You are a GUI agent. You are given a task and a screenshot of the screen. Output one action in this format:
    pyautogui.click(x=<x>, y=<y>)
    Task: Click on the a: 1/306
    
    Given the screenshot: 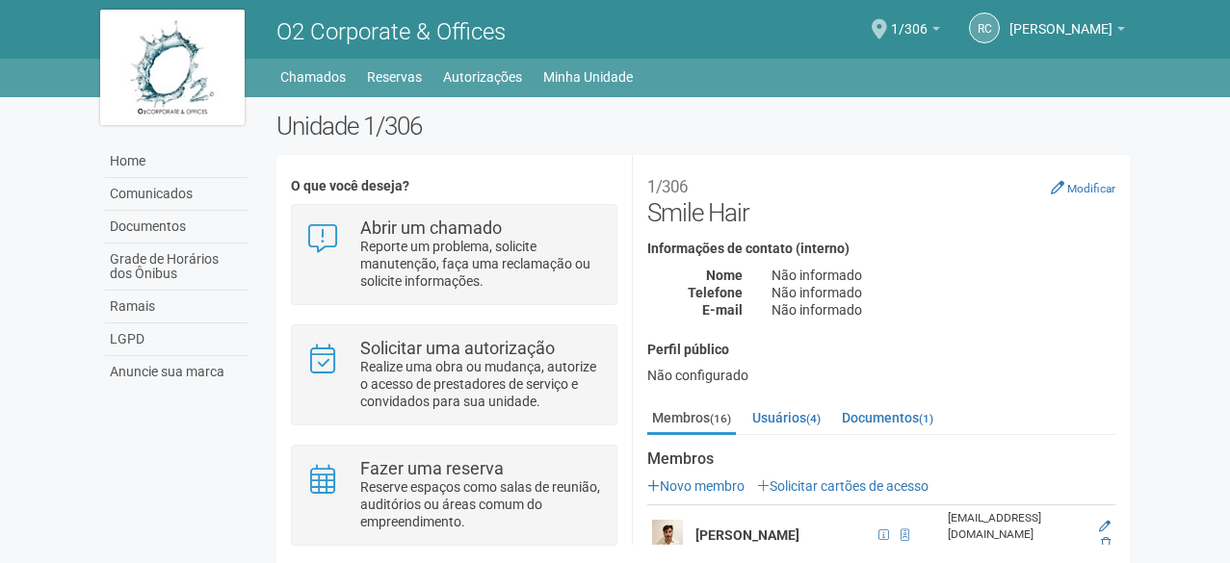 What is the action you would take?
    pyautogui.click(x=915, y=32)
    